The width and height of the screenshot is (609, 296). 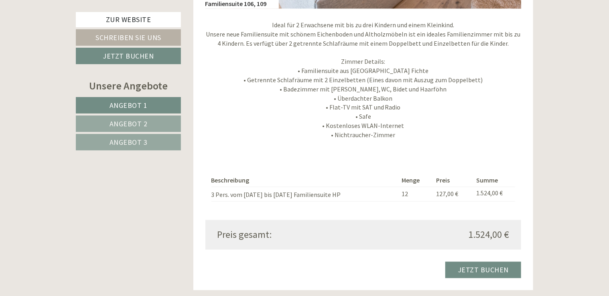 What do you see at coordinates (128, 105) in the screenshot?
I see `span: Angebot 1` at bounding box center [128, 105].